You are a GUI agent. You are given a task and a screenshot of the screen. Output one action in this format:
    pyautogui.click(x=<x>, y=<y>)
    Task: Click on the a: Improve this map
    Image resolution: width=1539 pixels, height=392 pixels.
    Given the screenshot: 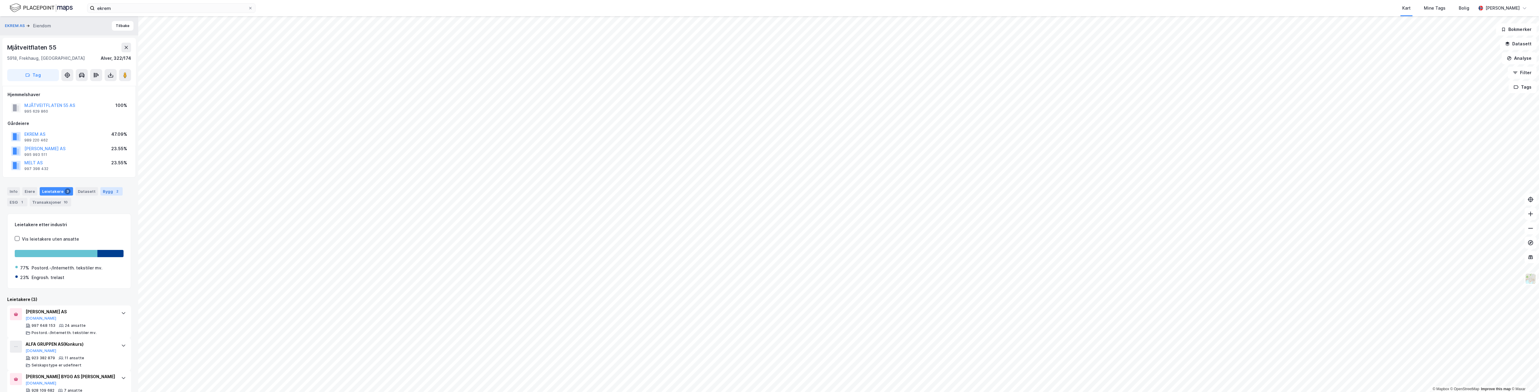 What is the action you would take?
    pyautogui.click(x=1496, y=389)
    